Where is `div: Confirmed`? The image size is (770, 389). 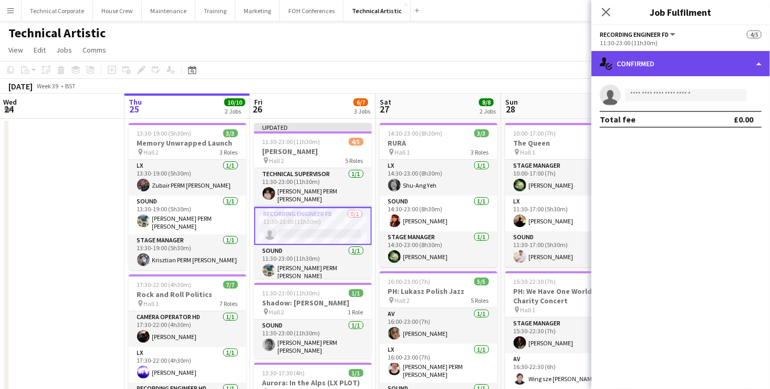 div: Confirmed is located at coordinates (681, 64).